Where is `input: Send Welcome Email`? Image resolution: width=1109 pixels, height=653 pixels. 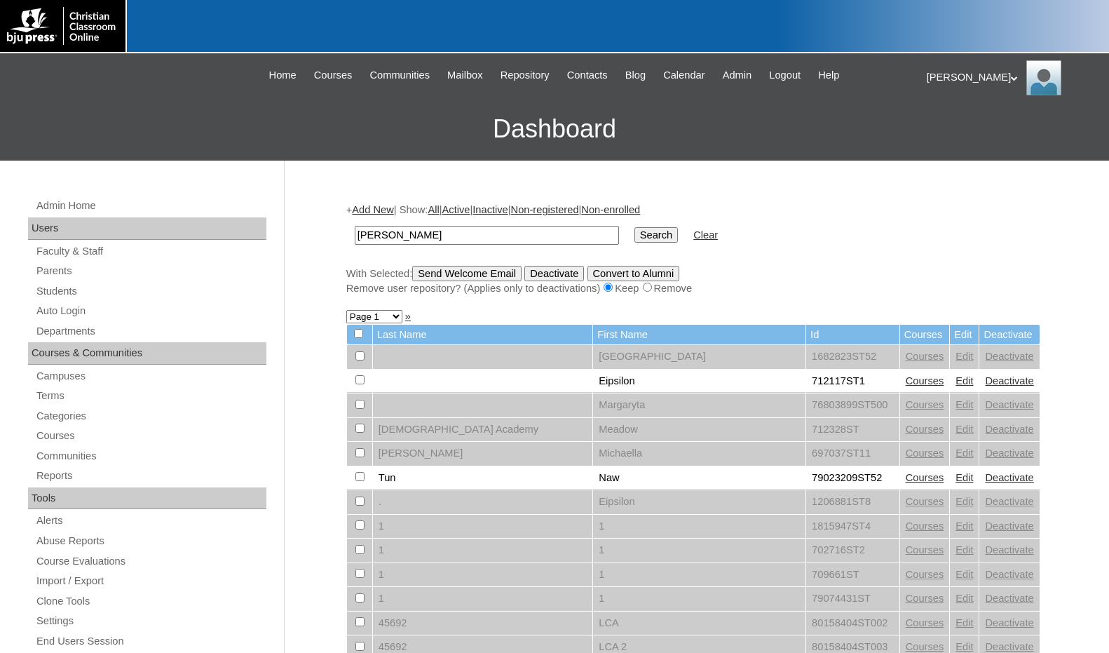
input: Send Welcome Email is located at coordinates (467, 273).